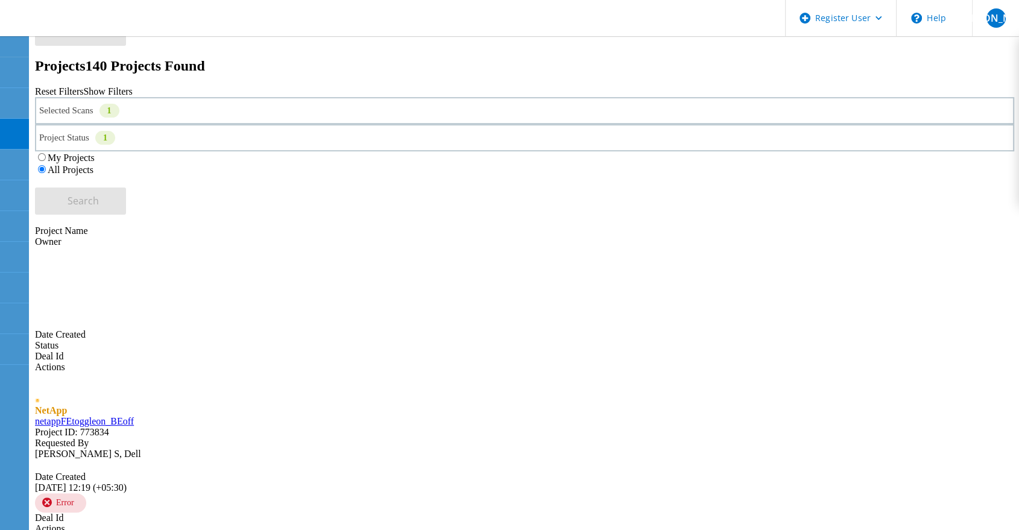 This screenshot has width=1019, height=530. Describe the element at coordinates (83, 201) in the screenshot. I see `span: Search` at that location.